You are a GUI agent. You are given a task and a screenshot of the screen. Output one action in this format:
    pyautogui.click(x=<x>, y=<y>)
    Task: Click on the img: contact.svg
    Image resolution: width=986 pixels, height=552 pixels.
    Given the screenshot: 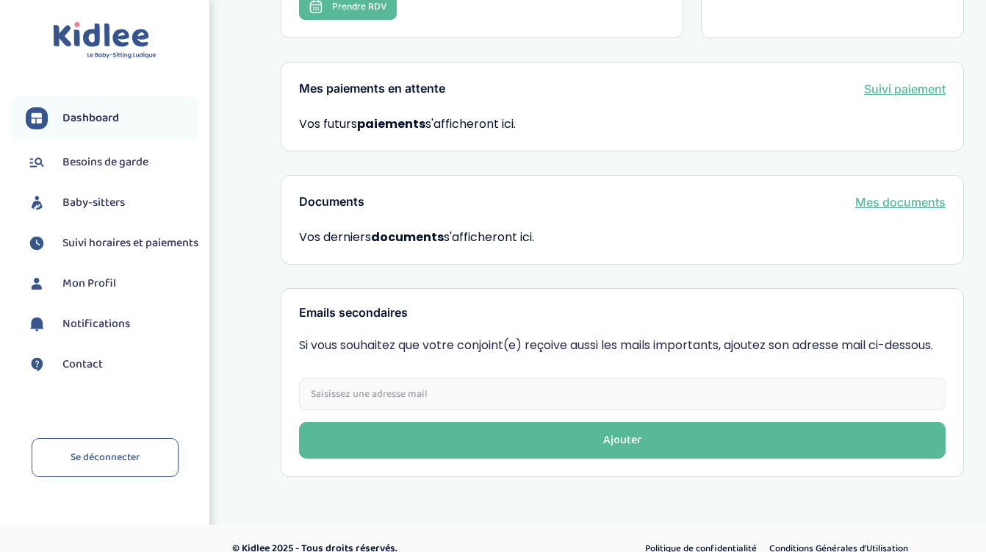 What is the action you would take?
    pyautogui.click(x=37, y=364)
    